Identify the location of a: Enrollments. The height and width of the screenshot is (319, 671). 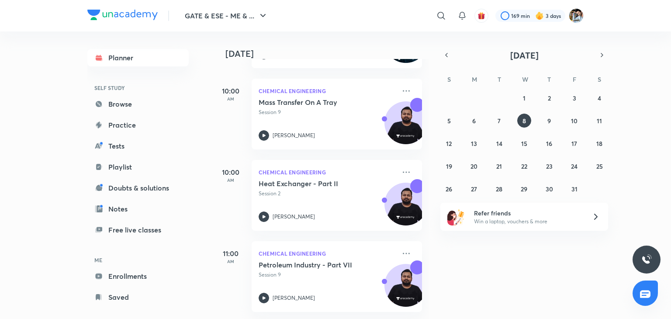
(138, 276).